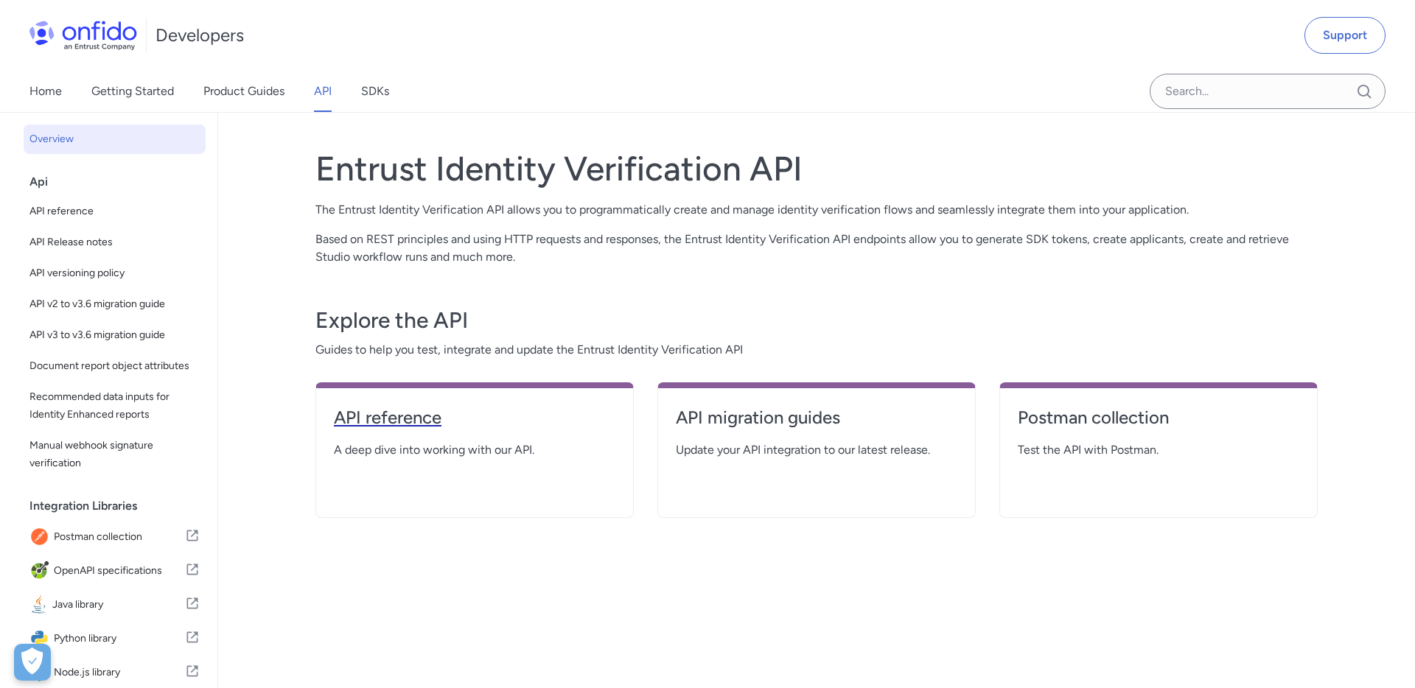 This screenshot has width=1415, height=688. Describe the element at coordinates (119, 571) in the screenshot. I see `span: OpenAPI specifications` at that location.